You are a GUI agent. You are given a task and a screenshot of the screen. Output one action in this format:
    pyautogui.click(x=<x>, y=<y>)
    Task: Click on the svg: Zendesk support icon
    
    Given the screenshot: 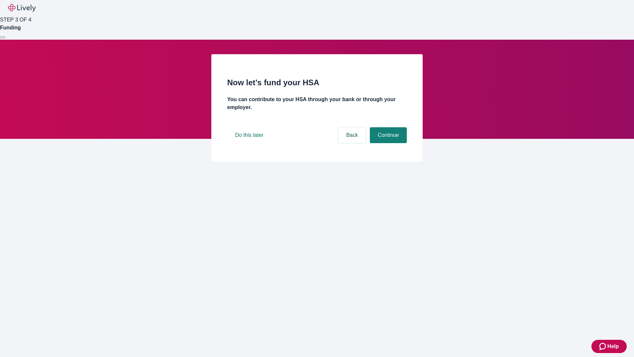 What is the action you would take?
    pyautogui.click(x=603, y=346)
    